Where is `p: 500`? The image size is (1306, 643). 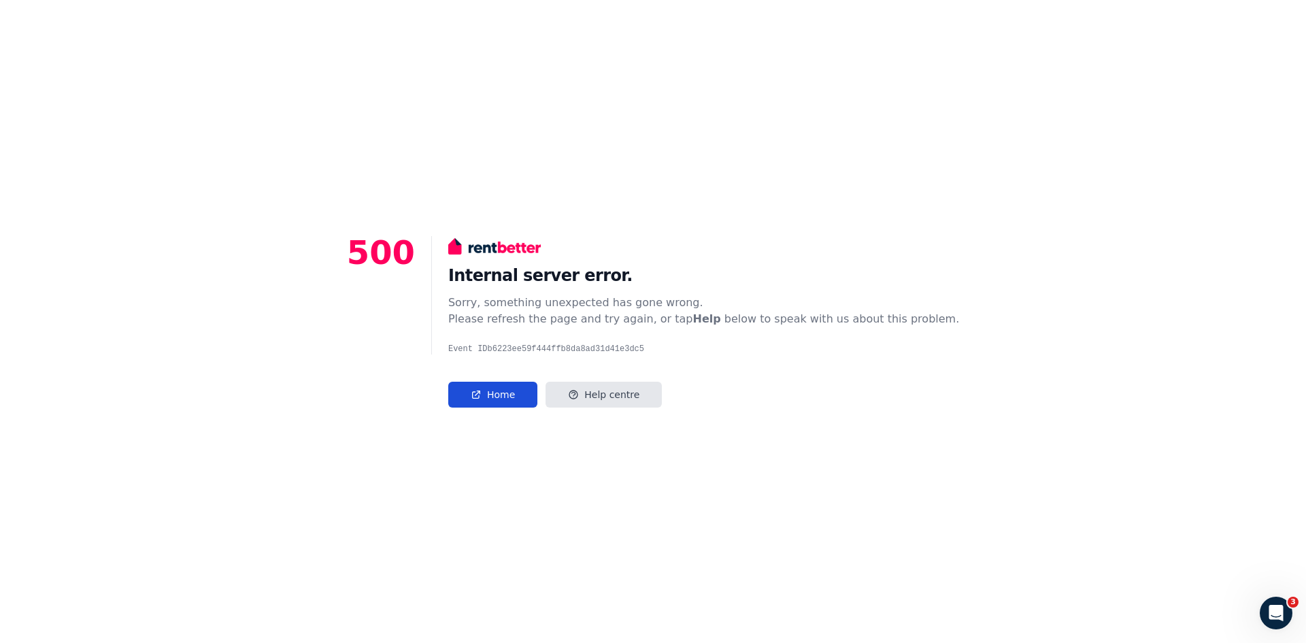
p: 500 is located at coordinates (381, 322).